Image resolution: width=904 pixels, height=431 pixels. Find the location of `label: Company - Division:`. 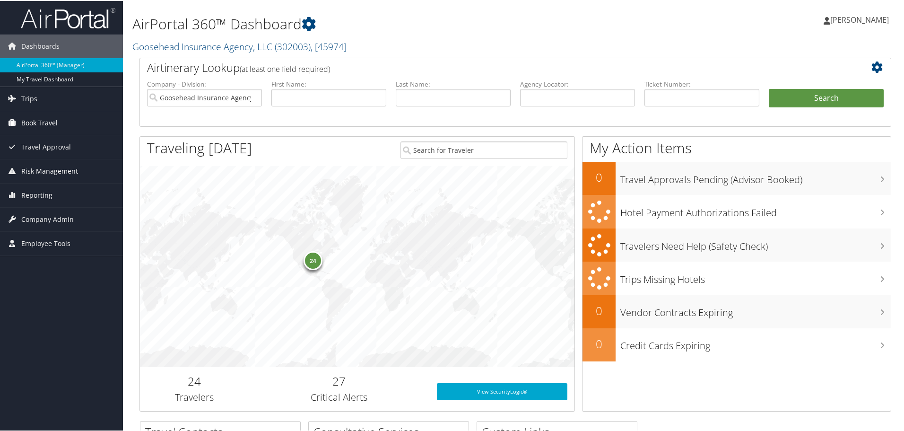

label: Company - Division: is located at coordinates (204, 83).